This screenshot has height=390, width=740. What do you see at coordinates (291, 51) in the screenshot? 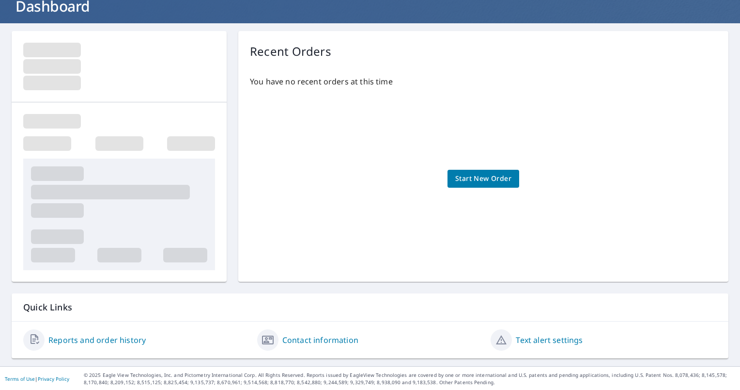
I see `p: Recent Orders` at bounding box center [291, 51].